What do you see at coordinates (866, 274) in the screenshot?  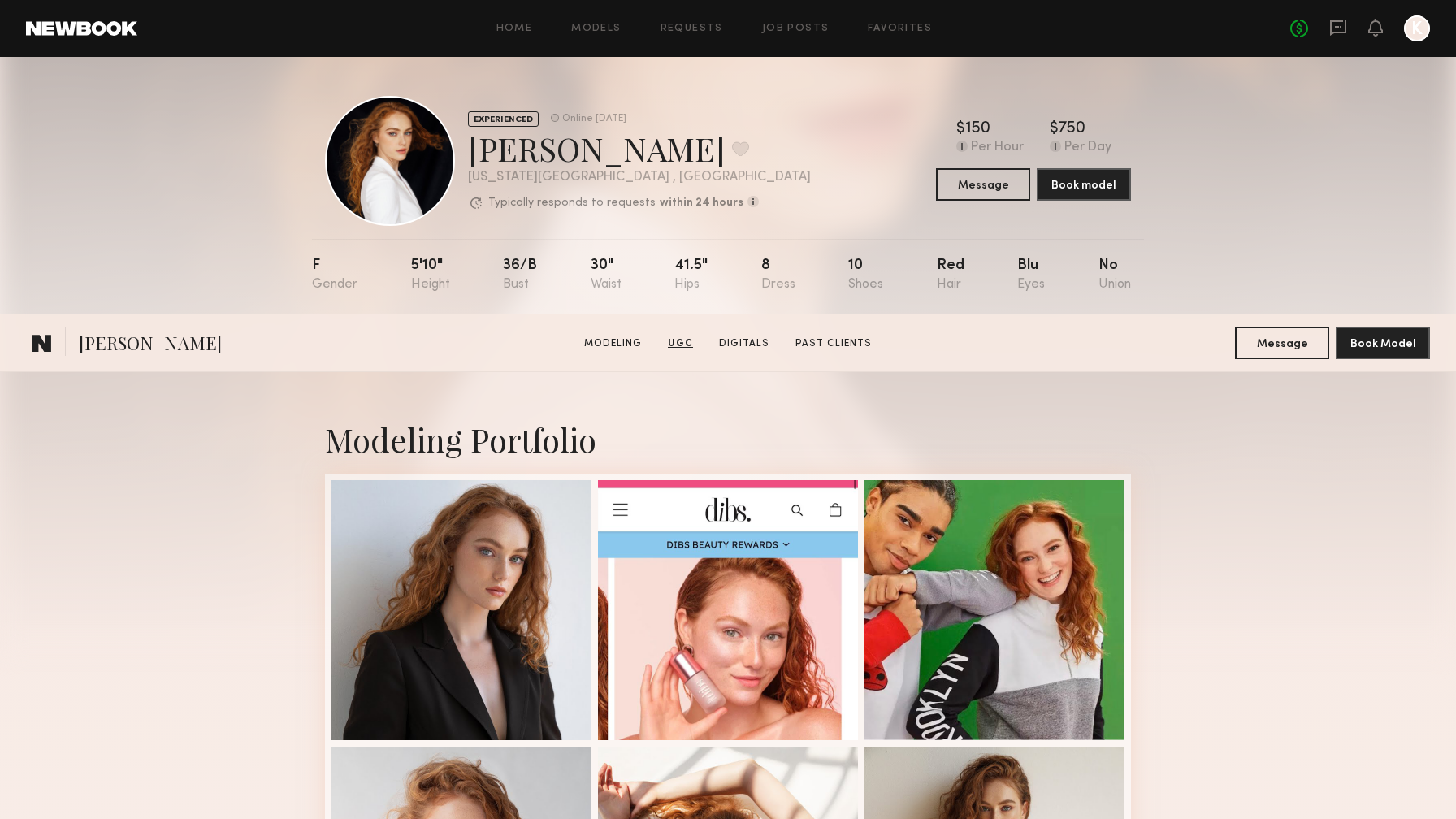 I see `div: 10` at bounding box center [866, 274].